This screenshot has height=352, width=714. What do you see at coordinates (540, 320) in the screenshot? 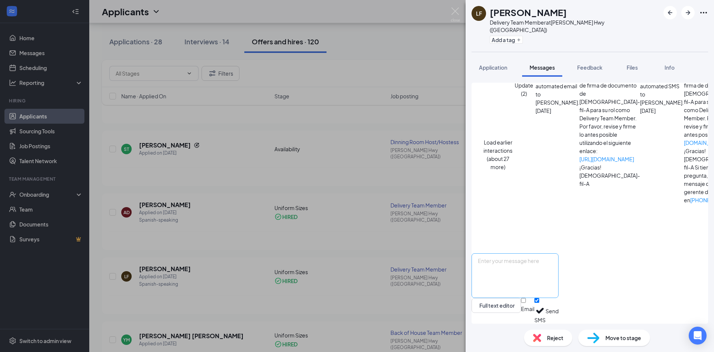
I see `div: SMS` at bounding box center [540, 320].